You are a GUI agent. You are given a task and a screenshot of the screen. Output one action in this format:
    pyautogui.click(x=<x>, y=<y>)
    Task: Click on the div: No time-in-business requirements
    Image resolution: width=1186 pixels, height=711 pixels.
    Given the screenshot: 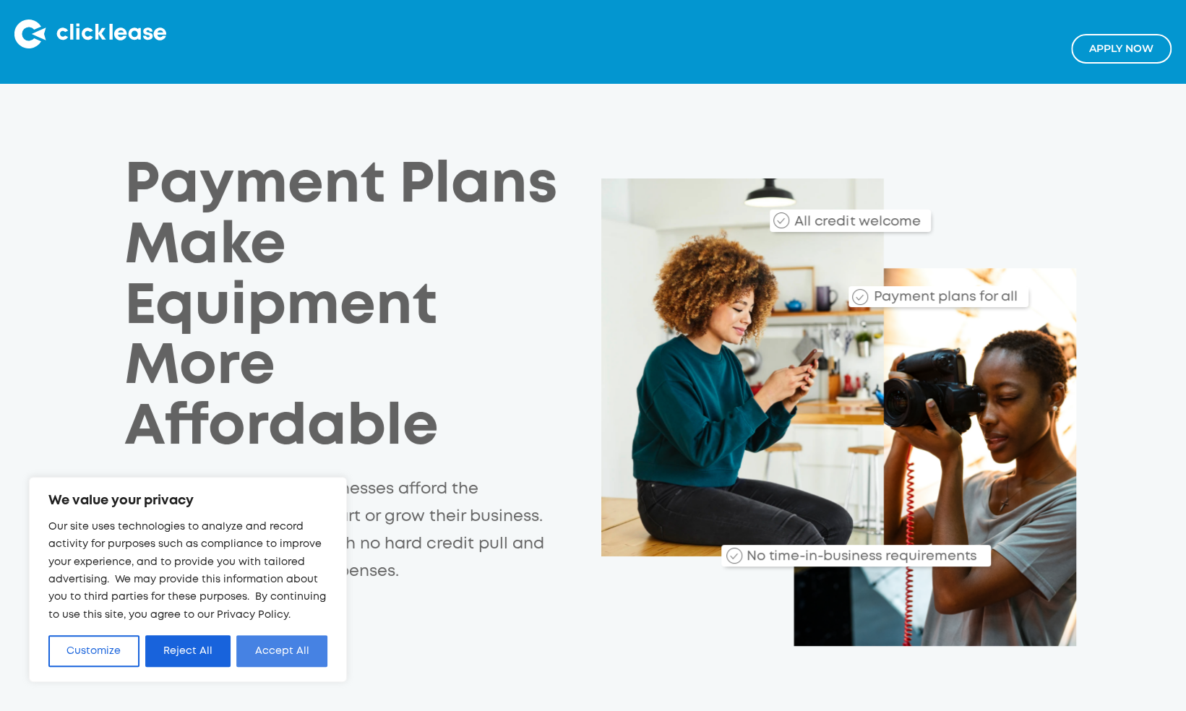 What is the action you would take?
    pyautogui.click(x=827, y=549)
    